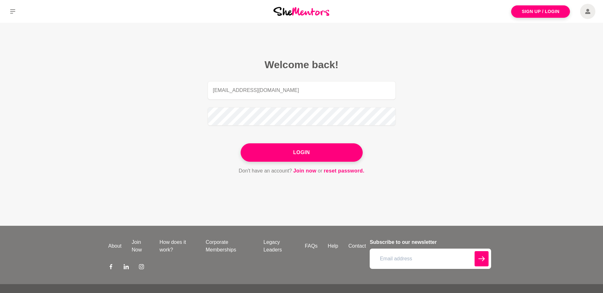 The width and height of the screenshot is (603, 293). Describe the element at coordinates (229, 246) in the screenshot. I see `a: Corporate Memberships` at that location.